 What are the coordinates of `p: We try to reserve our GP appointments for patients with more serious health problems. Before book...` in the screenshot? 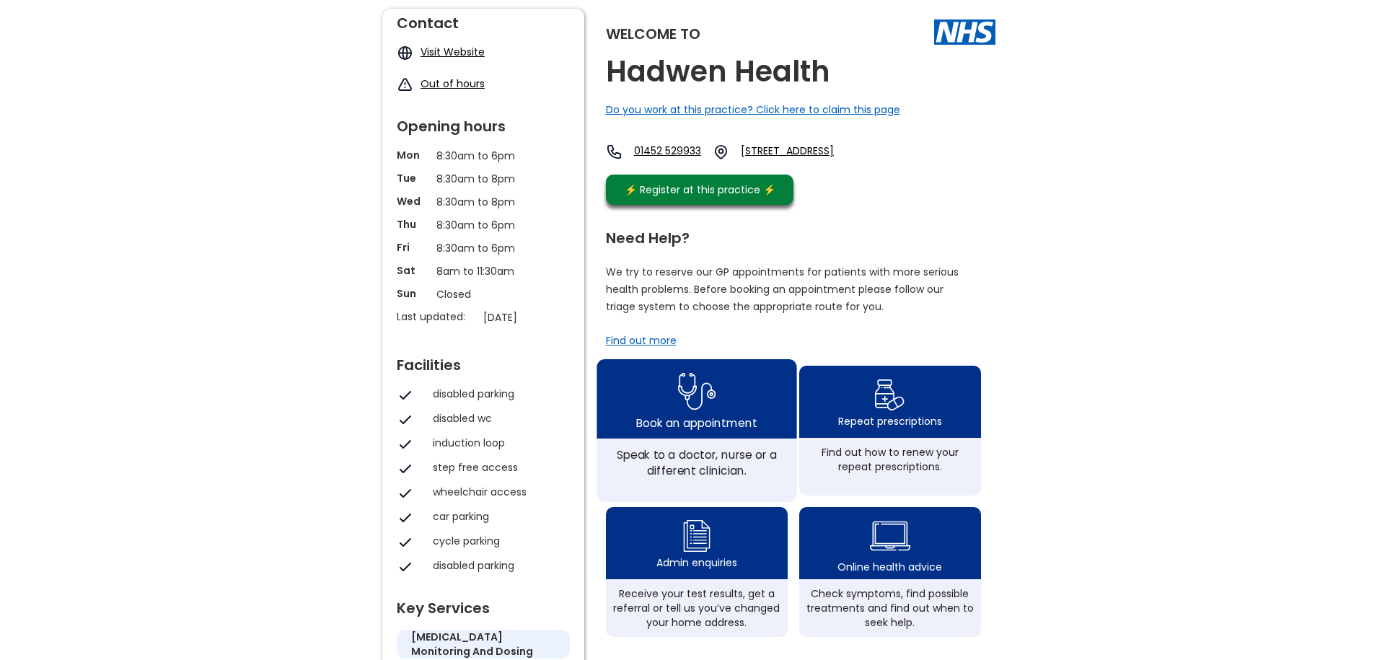 It's located at (782, 289).